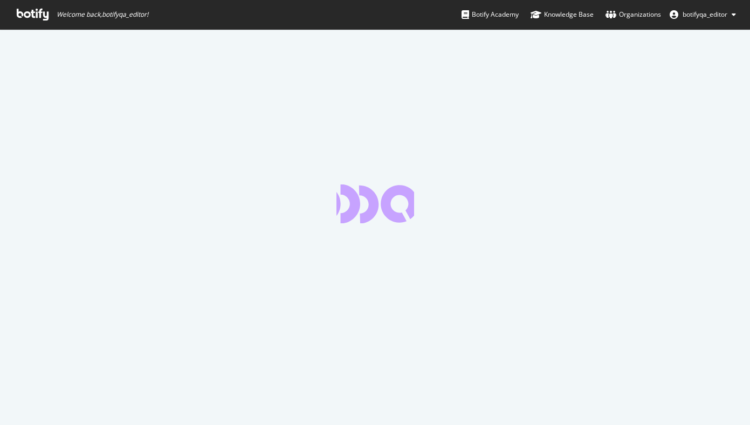 The image size is (750, 425). I want to click on div: Organizations, so click(633, 15).